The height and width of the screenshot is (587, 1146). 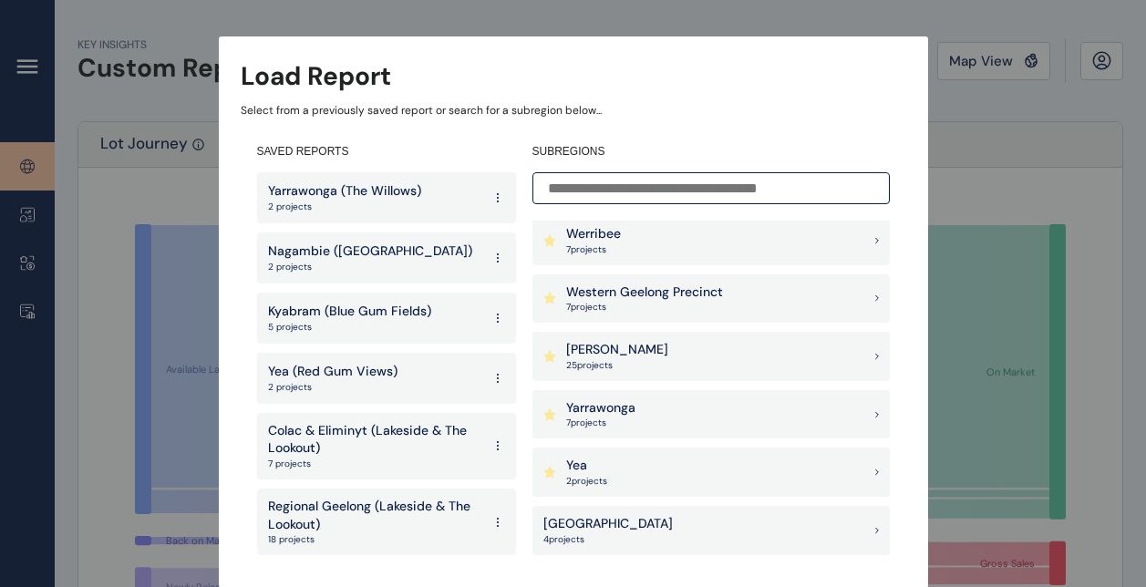 What do you see at coordinates (586, 466) in the screenshot?
I see `p: Yea` at bounding box center [586, 466].